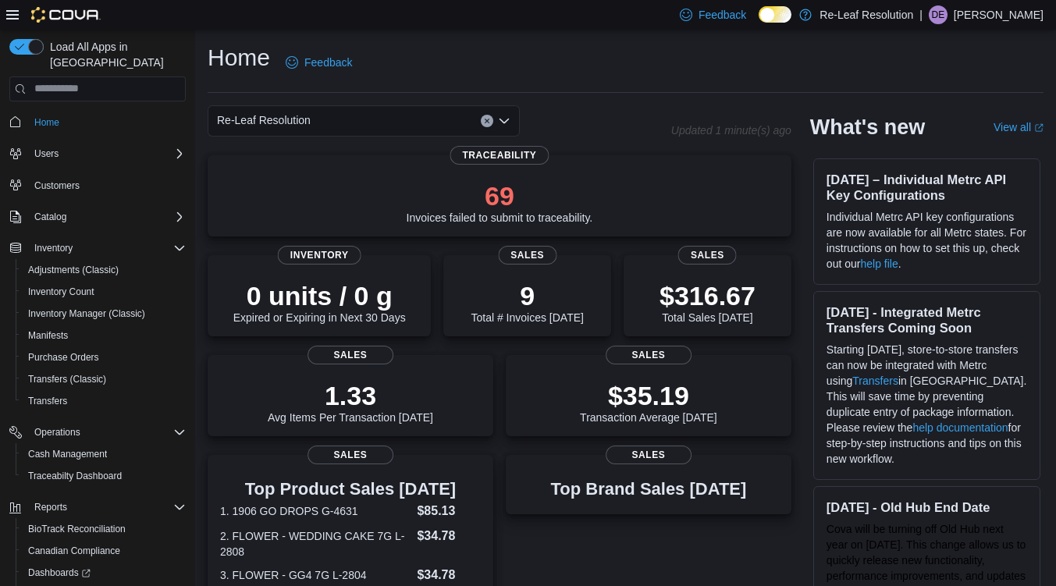 This screenshot has height=586, width=1056. I want to click on span: Canadian Compliance, so click(104, 551).